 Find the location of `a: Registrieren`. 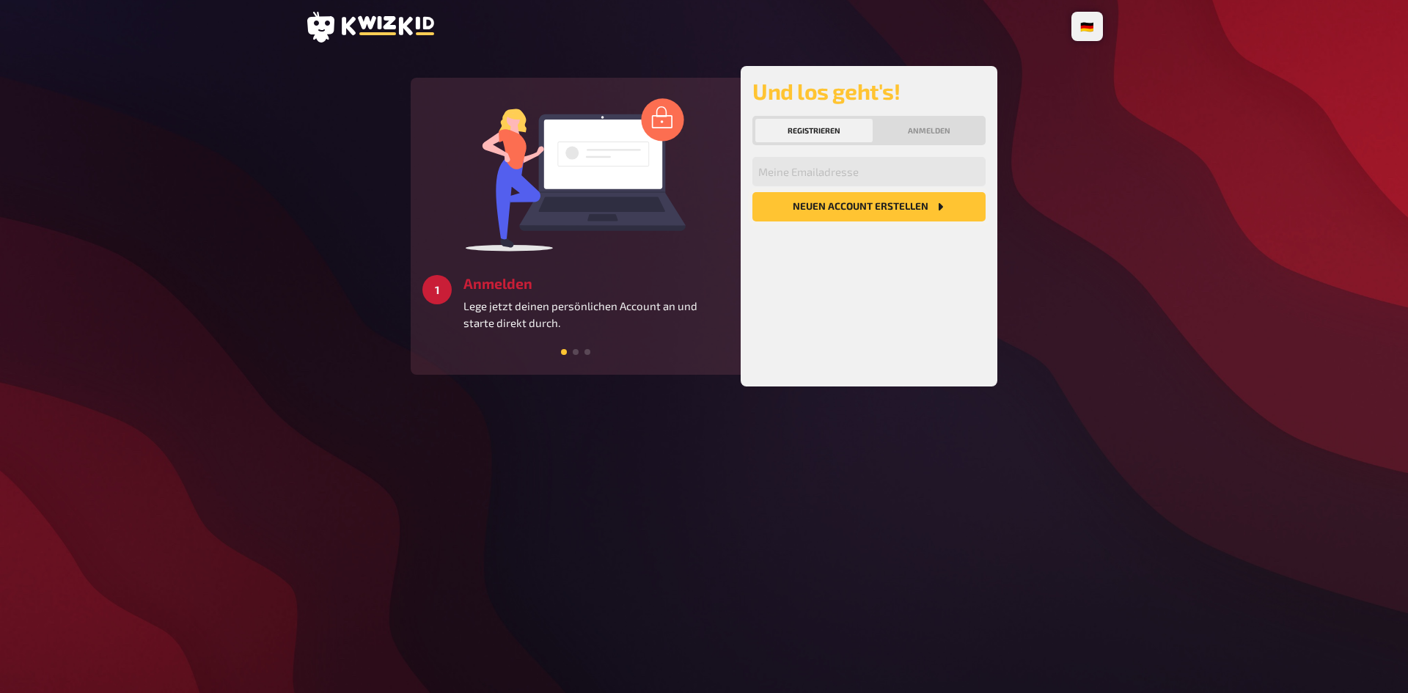

a: Registrieren is located at coordinates (814, 131).